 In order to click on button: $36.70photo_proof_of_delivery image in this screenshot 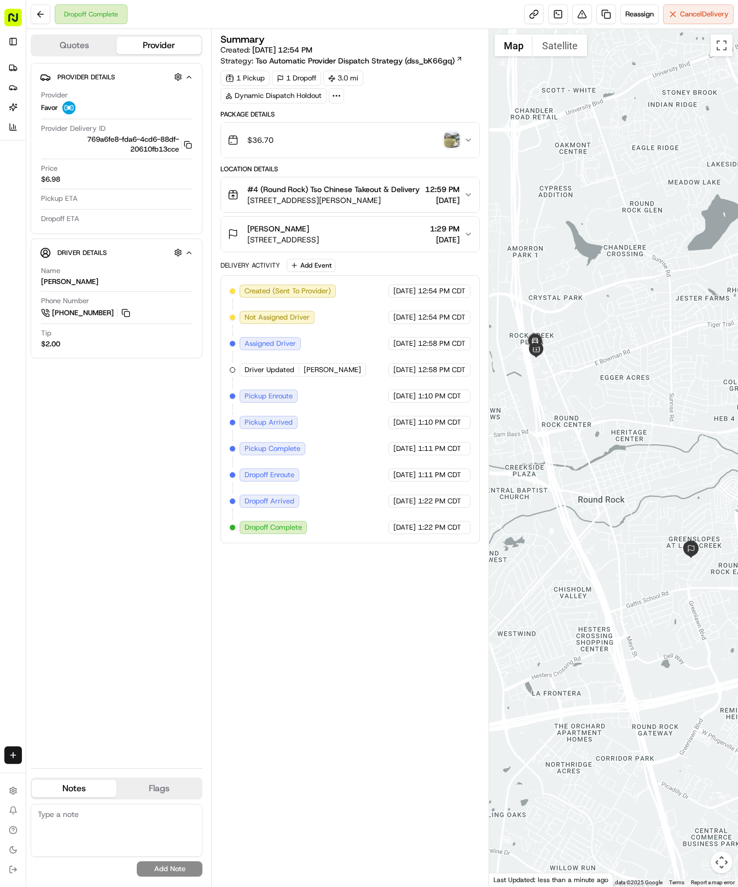, I will do `click(350, 140)`.